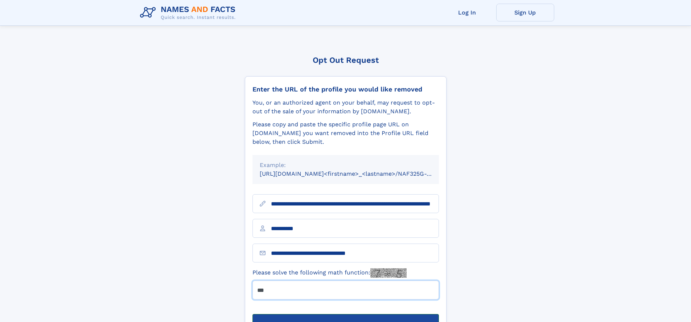 This screenshot has width=691, height=322. I want to click on img: Logo Names and Facts, so click(189, 13).